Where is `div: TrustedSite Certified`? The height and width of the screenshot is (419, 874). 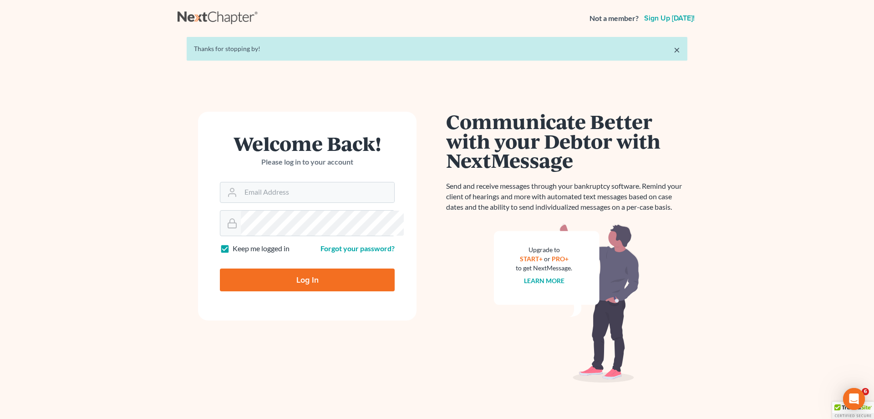 div: TrustedSite Certified is located at coordinates (853, 410).